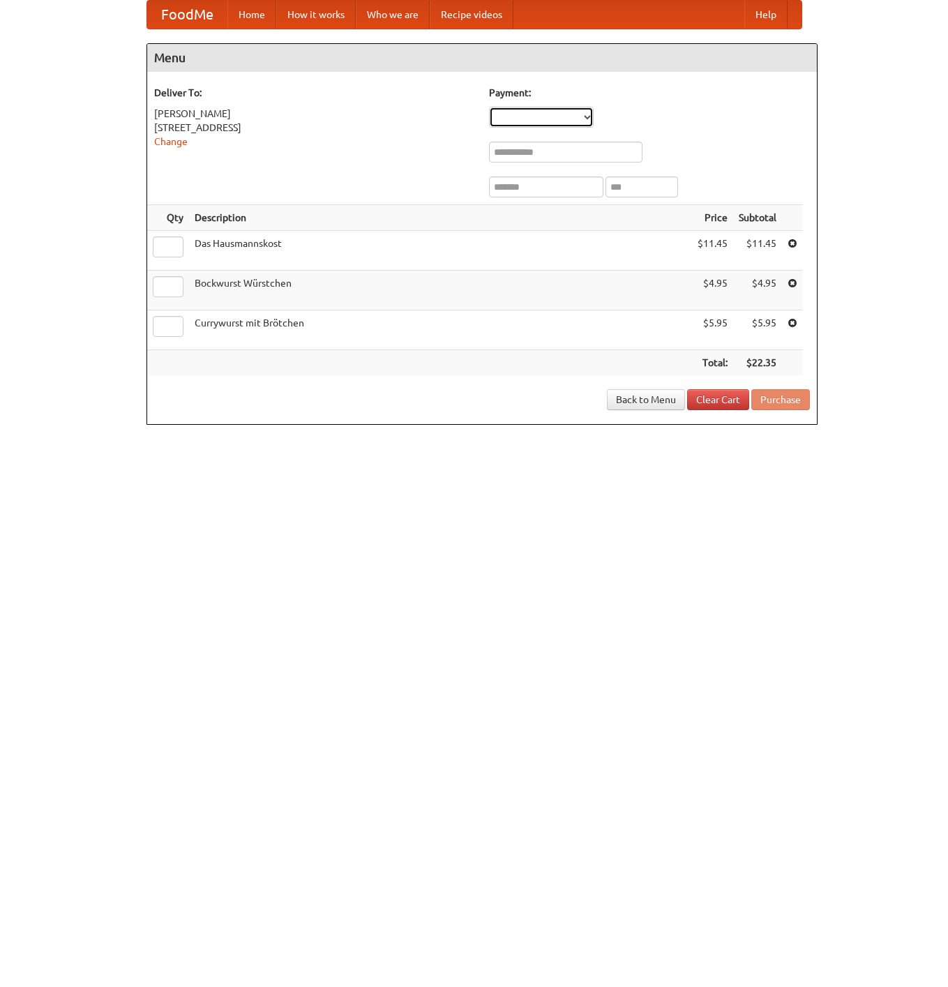 This screenshot has width=948, height=987. What do you see at coordinates (646, 400) in the screenshot?
I see `a: Back to Menu` at bounding box center [646, 400].